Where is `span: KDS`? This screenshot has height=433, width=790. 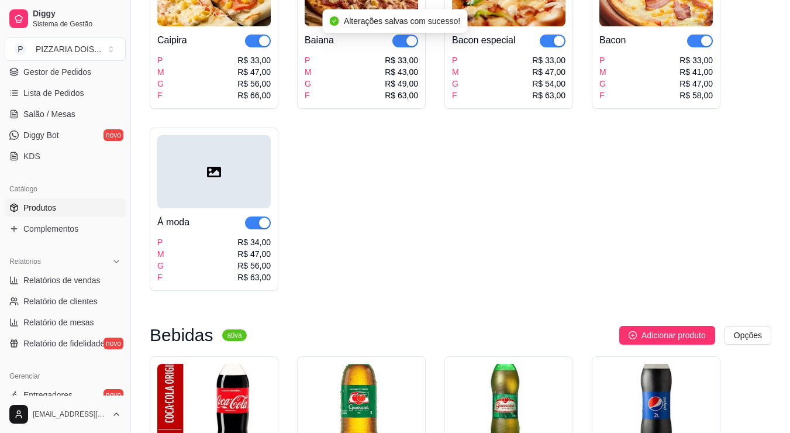
span: KDS is located at coordinates (32, 156).